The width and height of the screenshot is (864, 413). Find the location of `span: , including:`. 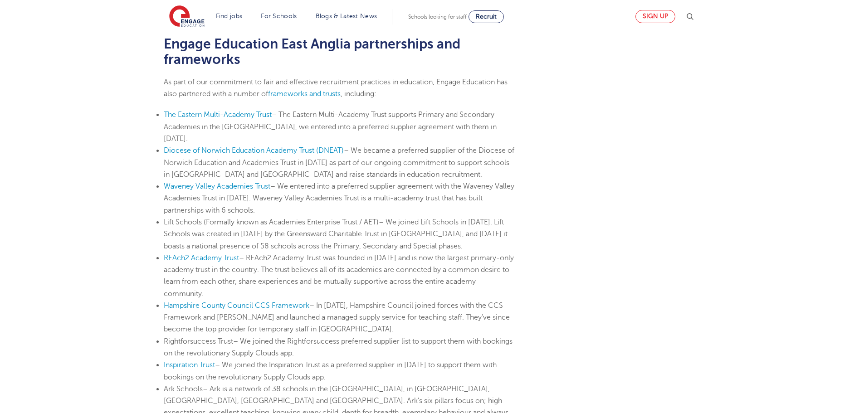

span: , including: is located at coordinates (358, 94).